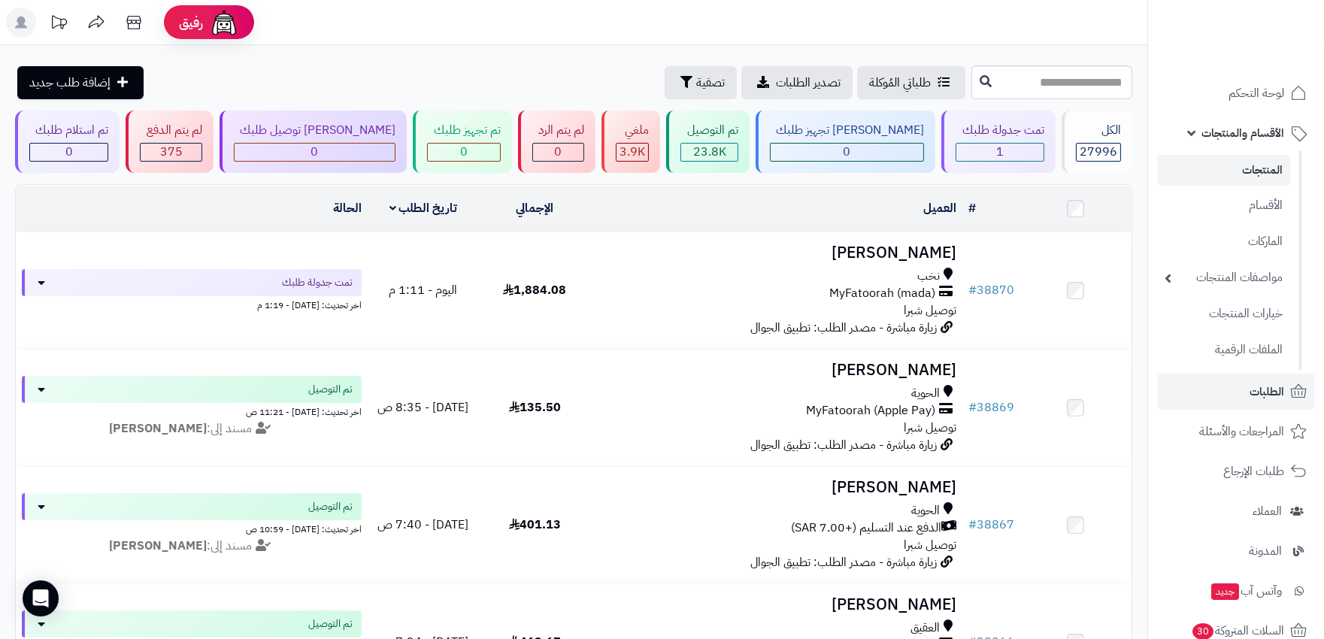 Image resolution: width=1324 pixels, height=639 pixels. What do you see at coordinates (1223, 313) in the screenshot?
I see `a: خيارات المنتجات` at bounding box center [1223, 313].